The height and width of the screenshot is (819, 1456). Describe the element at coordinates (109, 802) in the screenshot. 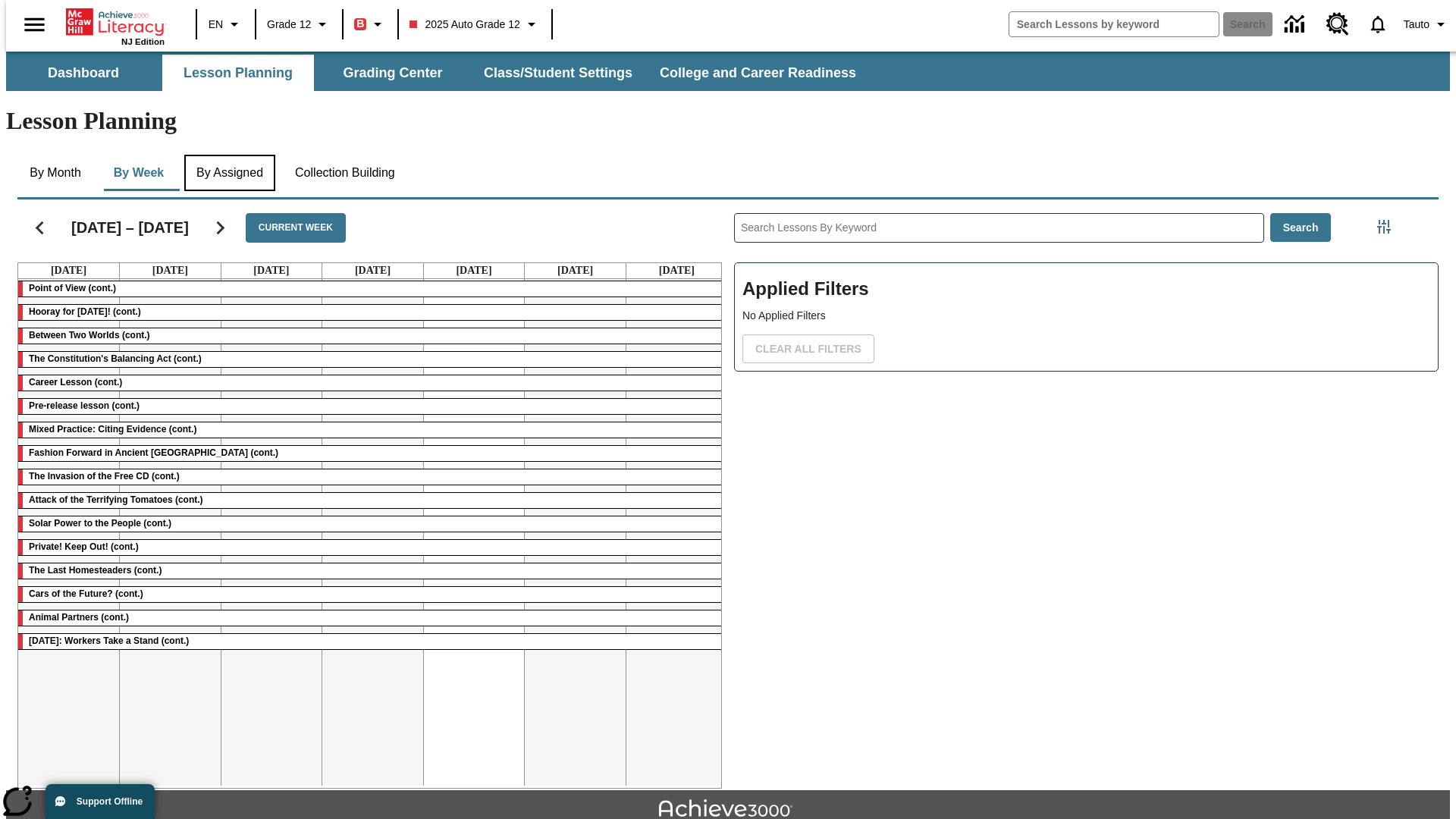

I see `span: Support Offline` at that location.